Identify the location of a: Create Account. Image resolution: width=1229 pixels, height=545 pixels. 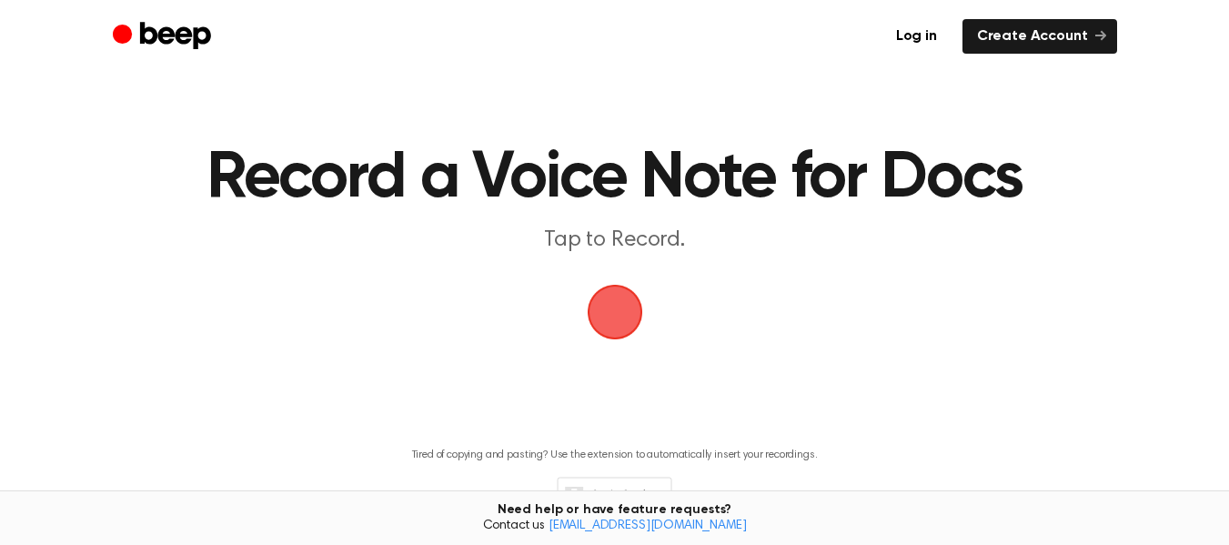
(1040, 36).